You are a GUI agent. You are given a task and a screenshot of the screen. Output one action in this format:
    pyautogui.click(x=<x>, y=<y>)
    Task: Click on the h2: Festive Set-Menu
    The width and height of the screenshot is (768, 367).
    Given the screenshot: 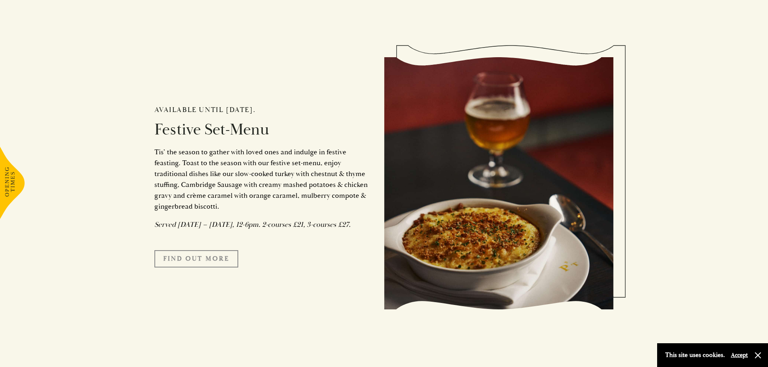 What is the action you would take?
    pyautogui.click(x=263, y=130)
    